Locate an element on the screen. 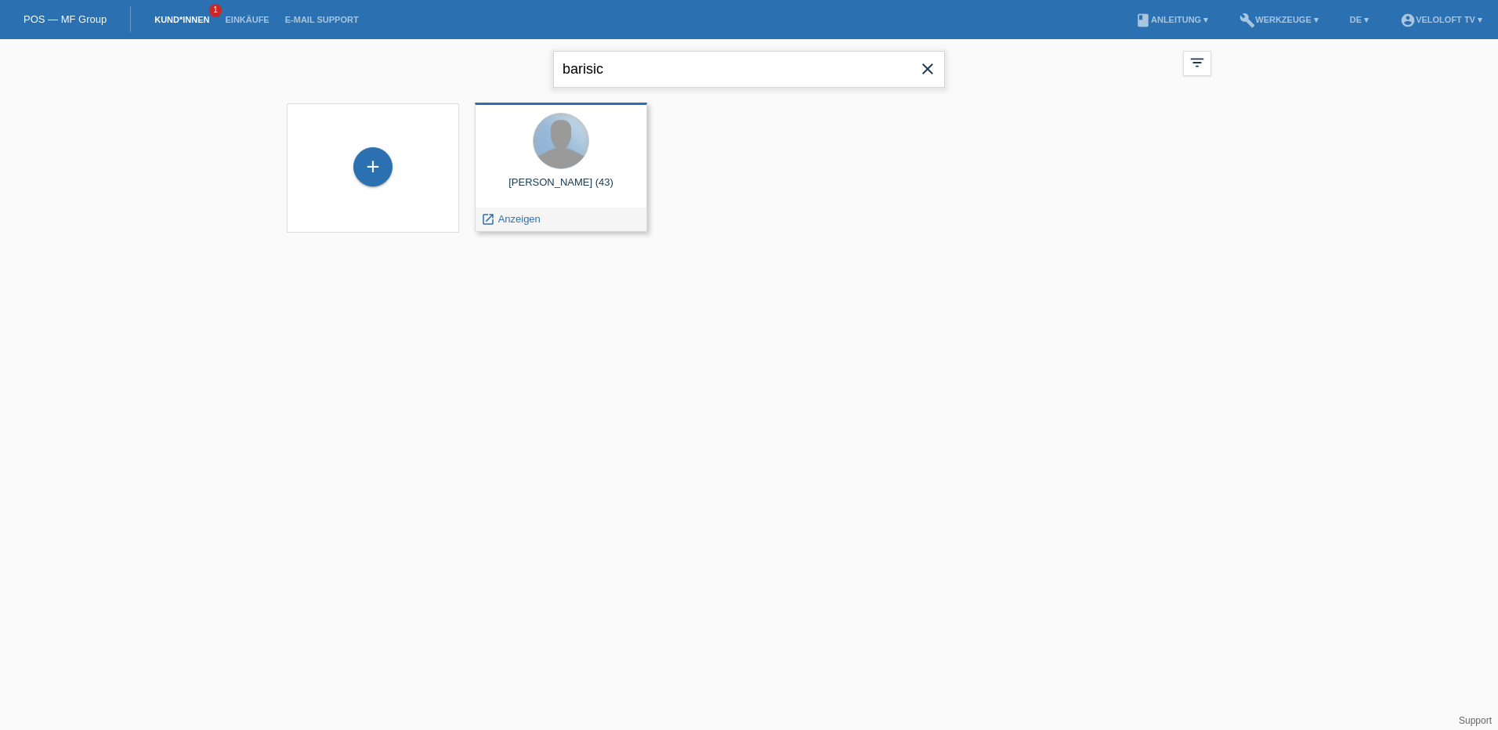 The image size is (1498, 730). i: book is located at coordinates (1143, 20).